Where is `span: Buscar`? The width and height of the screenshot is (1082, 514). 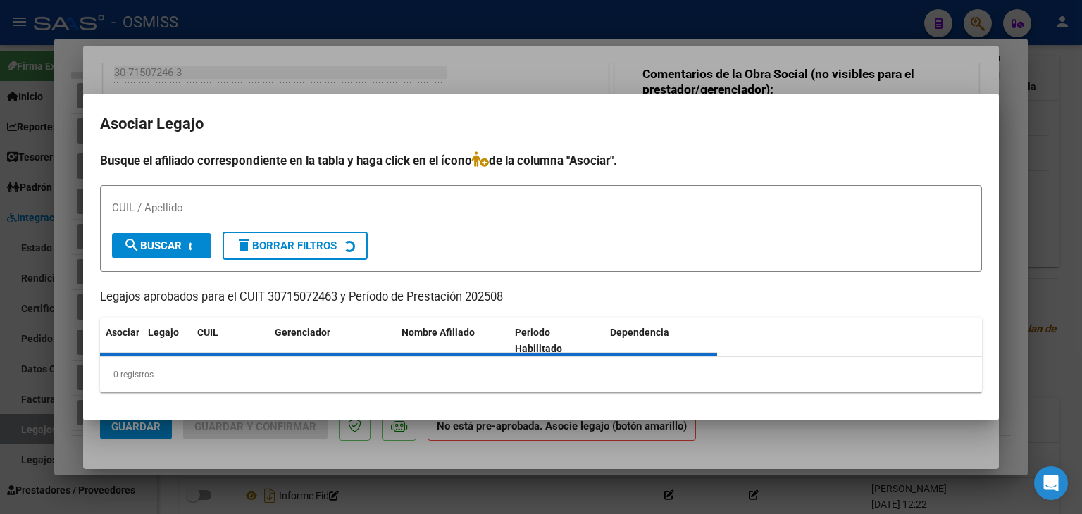 span: Buscar is located at coordinates (152, 246).